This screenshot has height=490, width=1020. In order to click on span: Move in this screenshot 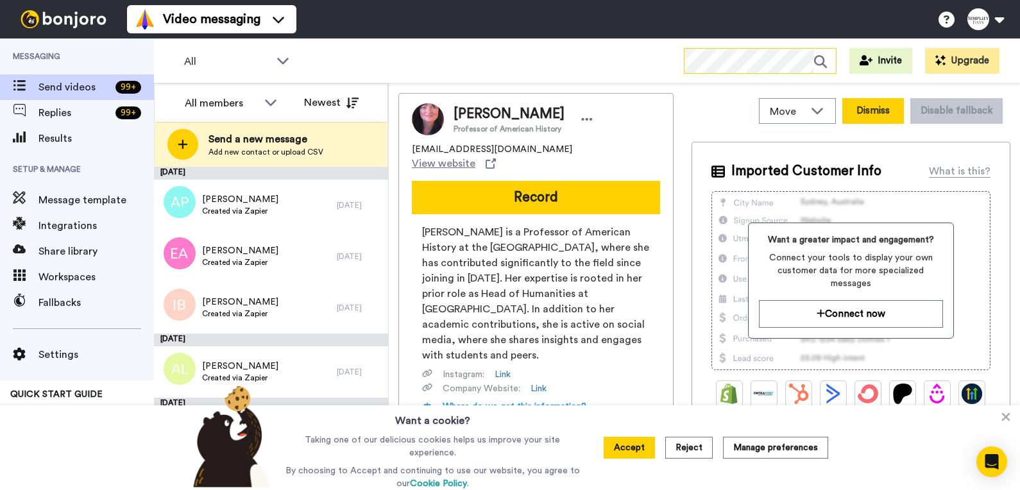, I will do `click(788, 112)`.